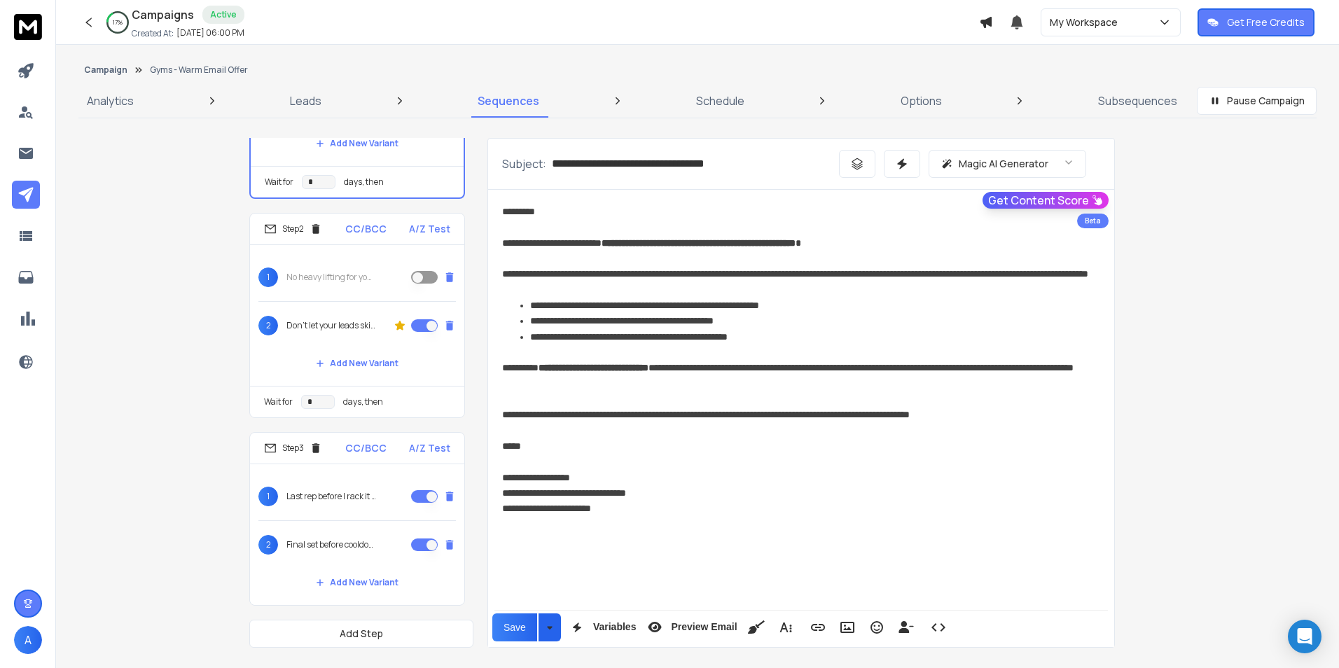 This screenshot has height=668, width=1339. I want to click on li: Step3CC/BCCA/Z Test1Last rep before I rack it 🏋️‍♂️2Final set before cooldown 🏃Add New Variant, so click(357, 519).